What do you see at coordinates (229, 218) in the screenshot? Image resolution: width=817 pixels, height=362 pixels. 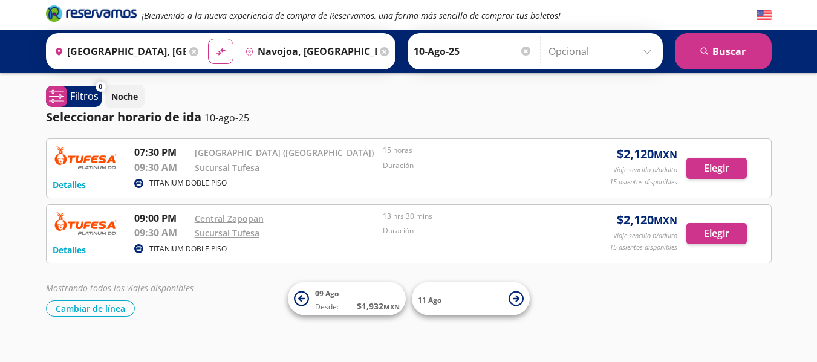 I see `a: Central Zapopan` at bounding box center [229, 218].